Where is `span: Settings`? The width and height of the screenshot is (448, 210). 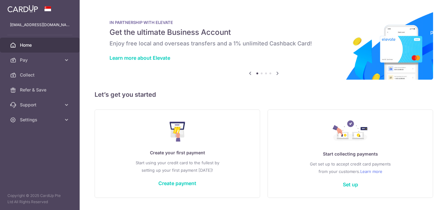 span: Settings is located at coordinates (40, 120).